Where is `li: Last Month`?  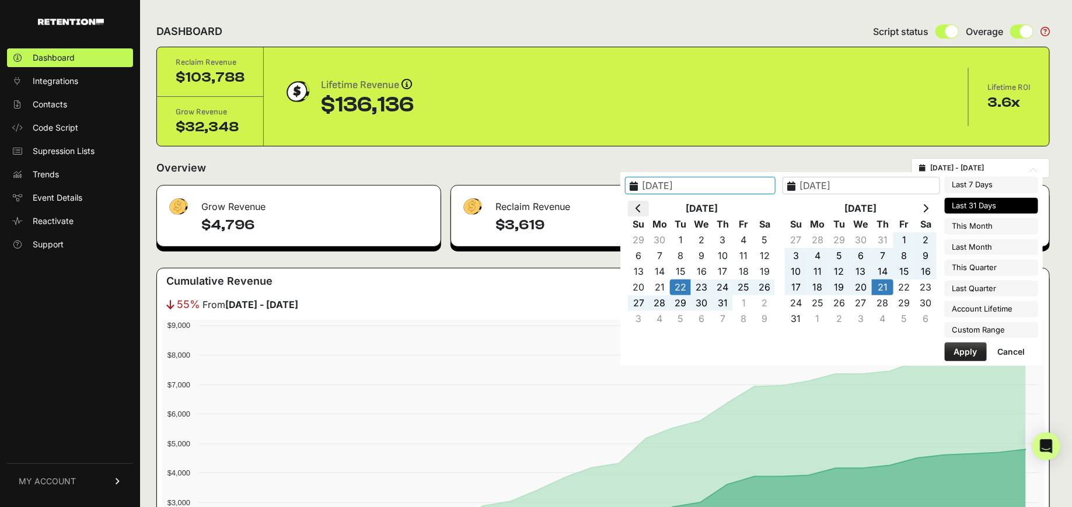
li: Last Month is located at coordinates (991, 247).